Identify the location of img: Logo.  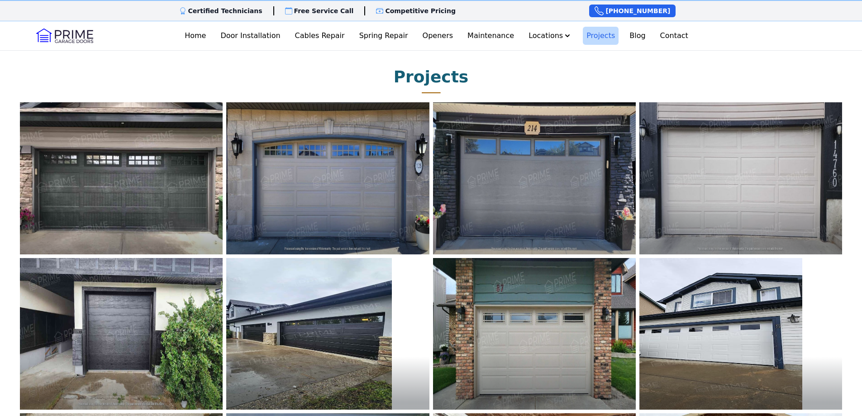
(65, 36).